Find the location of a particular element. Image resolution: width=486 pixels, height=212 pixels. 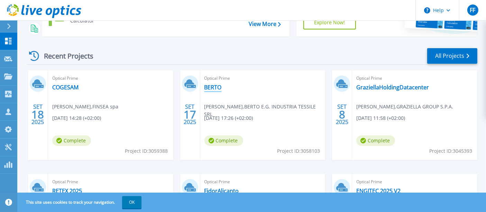

span: This site uses cookies to track your navigation. is located at coordinates (80, 202).